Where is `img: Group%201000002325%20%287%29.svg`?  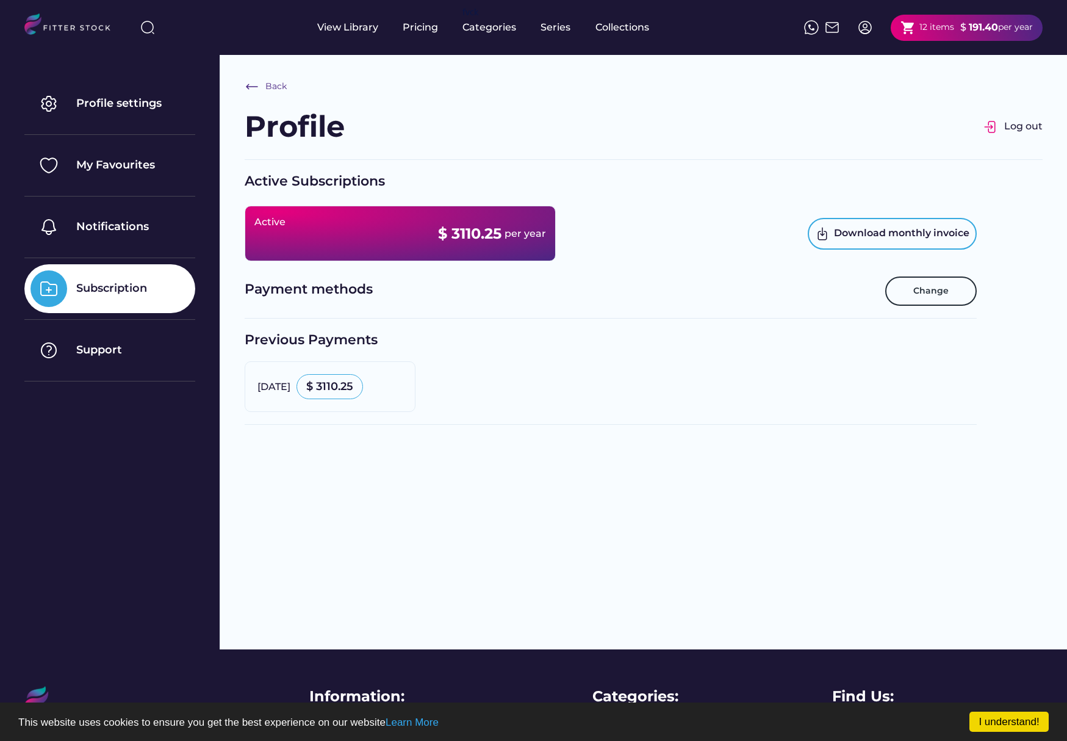 img: Group%201000002325%20%287%29.svg is located at coordinates (49, 350).